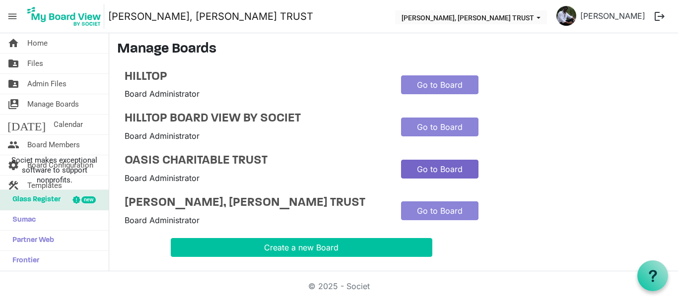  Describe the element at coordinates (301, 275) in the screenshot. I see `div: Spread the word! Tell your friends about My Board View` at that location.